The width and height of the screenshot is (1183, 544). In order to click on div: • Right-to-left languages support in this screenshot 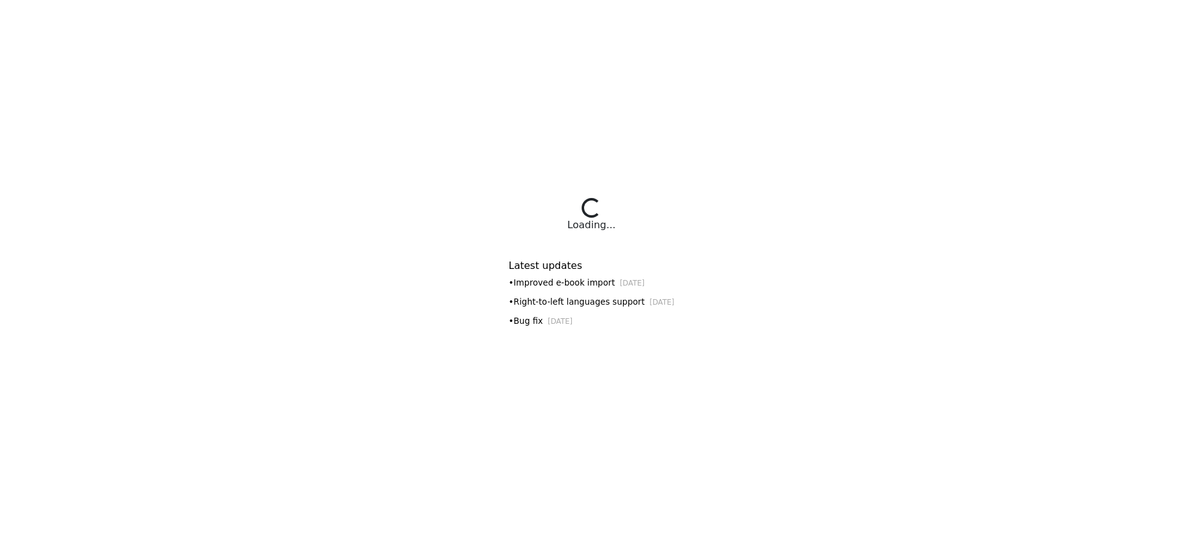, I will do `click(592, 301)`.